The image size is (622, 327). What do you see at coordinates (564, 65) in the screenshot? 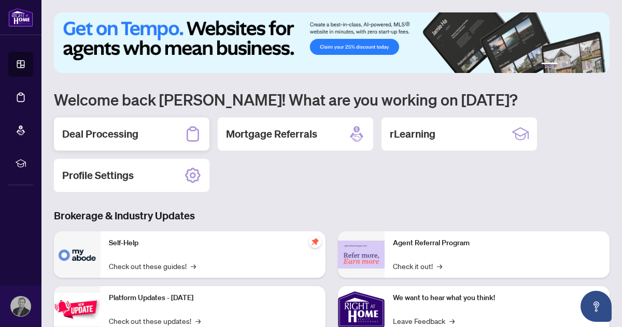
I see `button: 2` at bounding box center [564, 65].